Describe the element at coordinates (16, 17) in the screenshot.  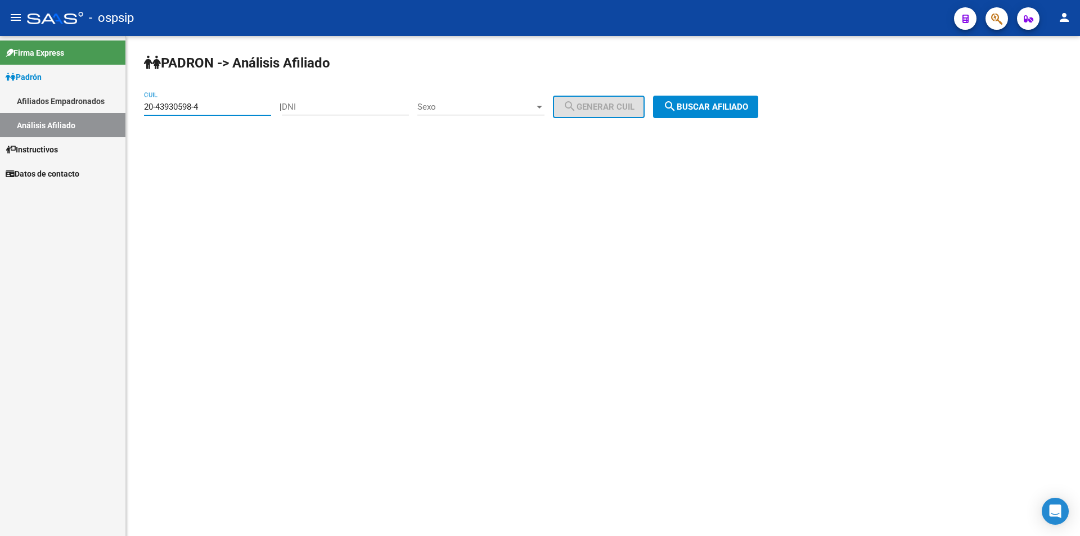
I see `mat-icon: menu` at that location.